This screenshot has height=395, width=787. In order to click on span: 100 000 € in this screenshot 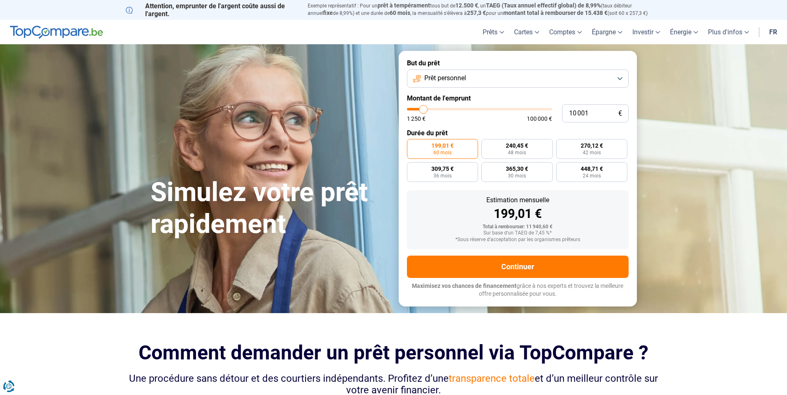, I will do `click(539, 119)`.